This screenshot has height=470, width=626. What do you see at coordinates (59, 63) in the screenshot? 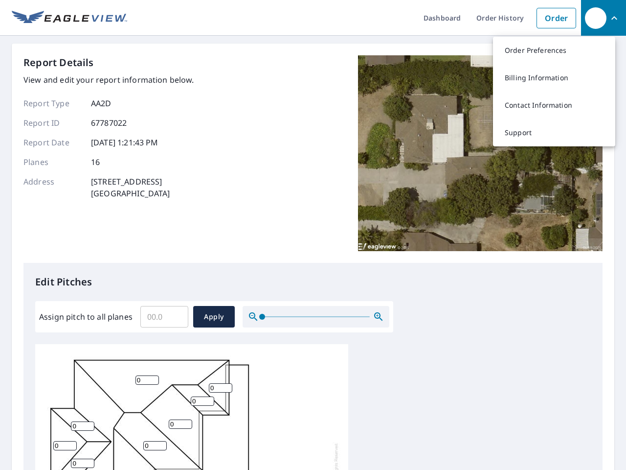
I see `p: Report Details` at bounding box center [59, 63].